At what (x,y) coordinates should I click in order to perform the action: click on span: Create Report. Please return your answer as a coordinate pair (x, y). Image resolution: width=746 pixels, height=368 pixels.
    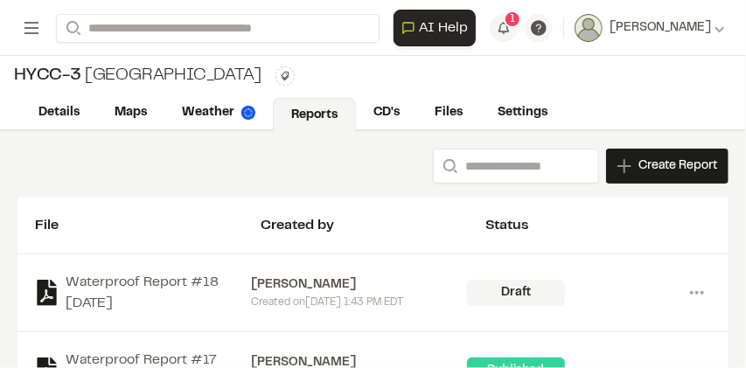
    Looking at the image, I should click on (678, 166).